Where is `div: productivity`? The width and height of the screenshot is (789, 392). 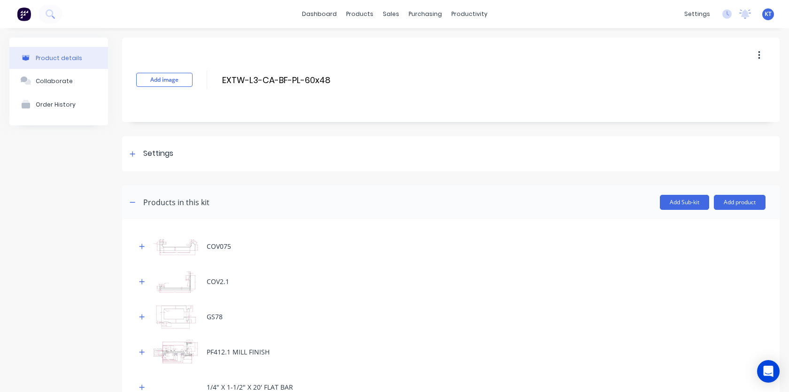
div: productivity is located at coordinates (469, 14).